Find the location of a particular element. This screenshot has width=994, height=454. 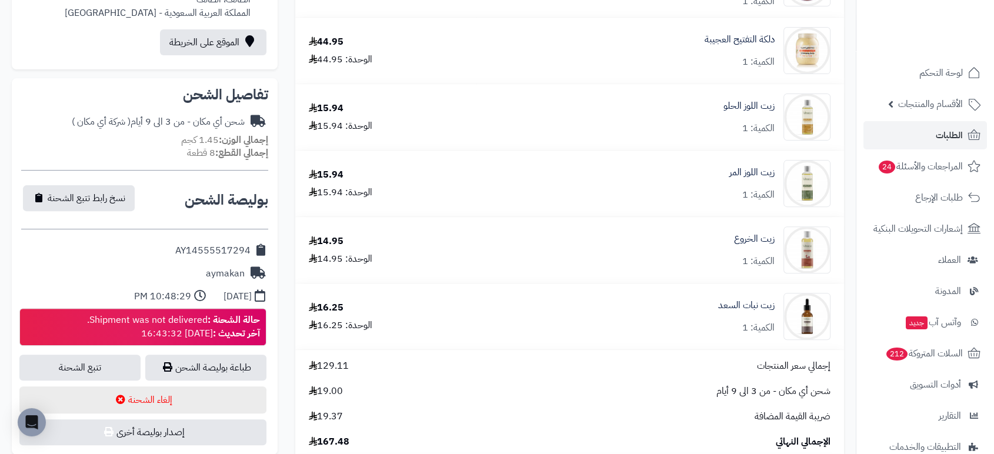

a: الطلبات is located at coordinates (925, 135).